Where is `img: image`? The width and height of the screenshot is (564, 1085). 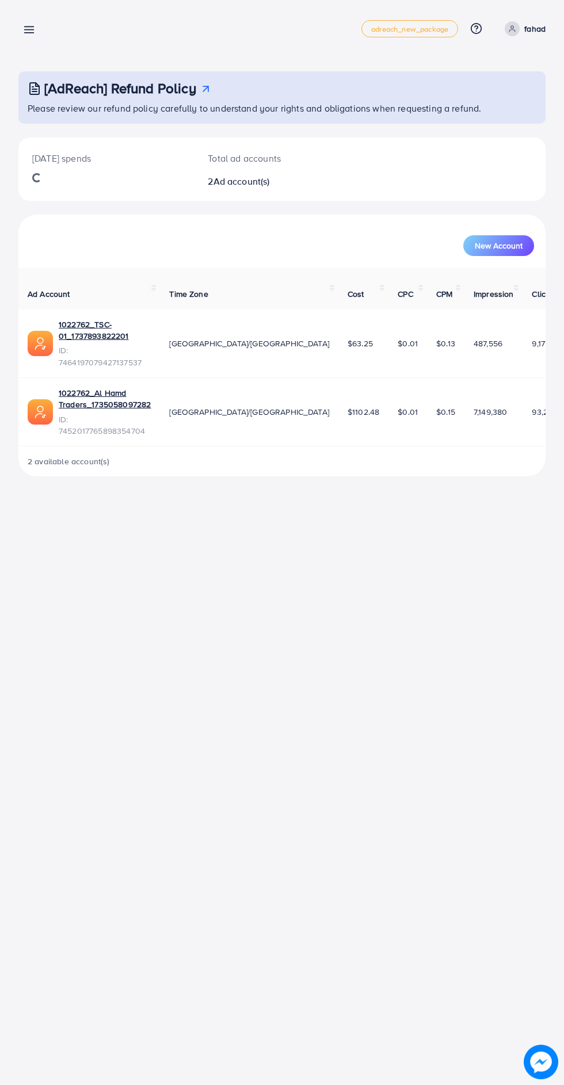 img: image is located at coordinates (541, 1062).